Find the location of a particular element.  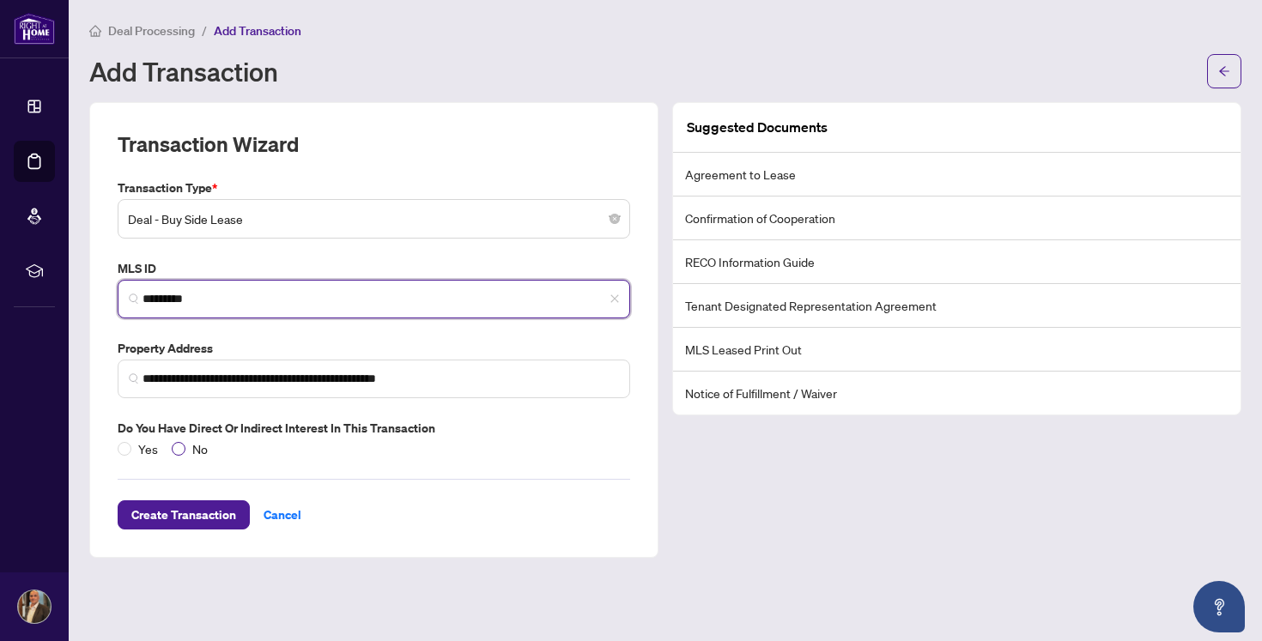

label: Transaction Type is located at coordinates (373, 188).